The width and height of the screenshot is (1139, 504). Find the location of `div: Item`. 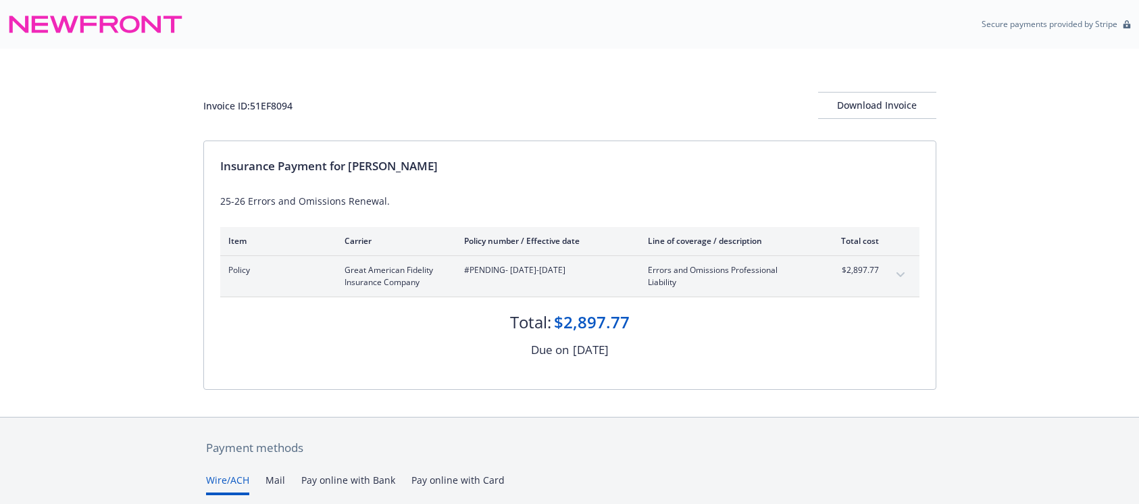

div: Item is located at coordinates (276, 240).